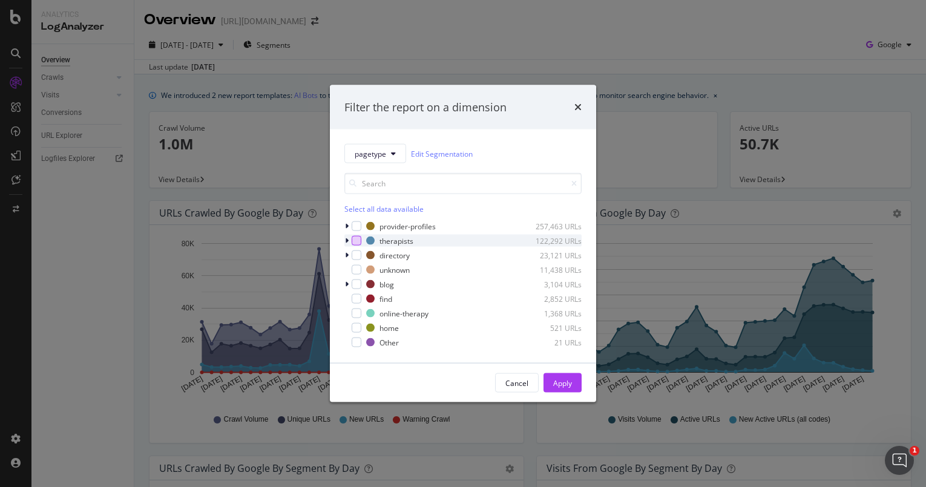 The width and height of the screenshot is (926, 487). Describe the element at coordinates (394, 269) in the screenshot. I see `div: unknown` at that location.